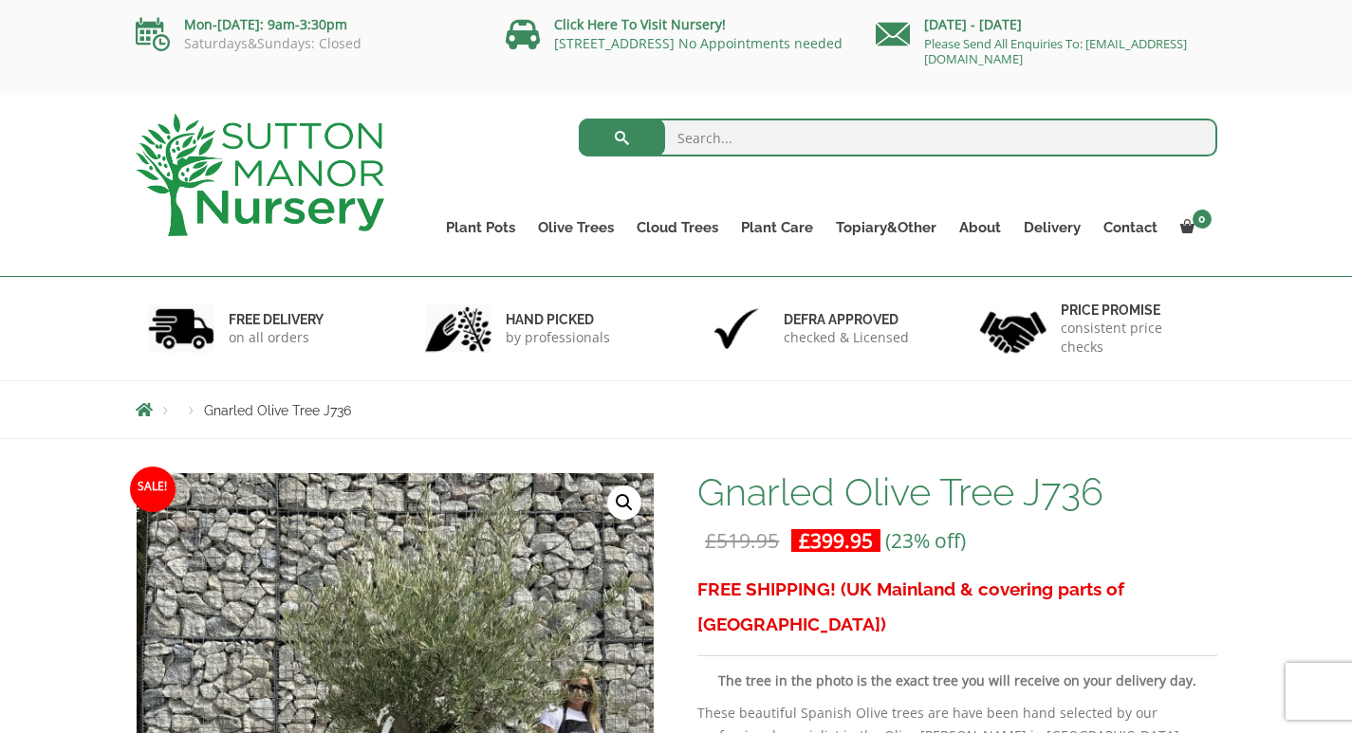 This screenshot has width=1352, height=733. Describe the element at coordinates (558, 320) in the screenshot. I see `h6: hand picked` at that location.